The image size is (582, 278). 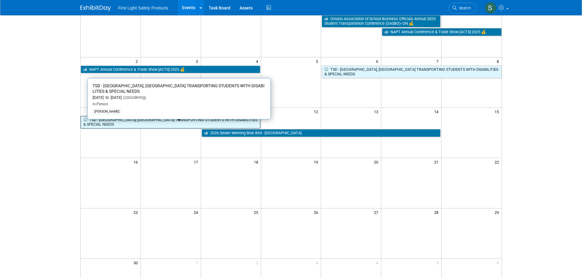 I want to click on span: In-Person, so click(x=100, y=104).